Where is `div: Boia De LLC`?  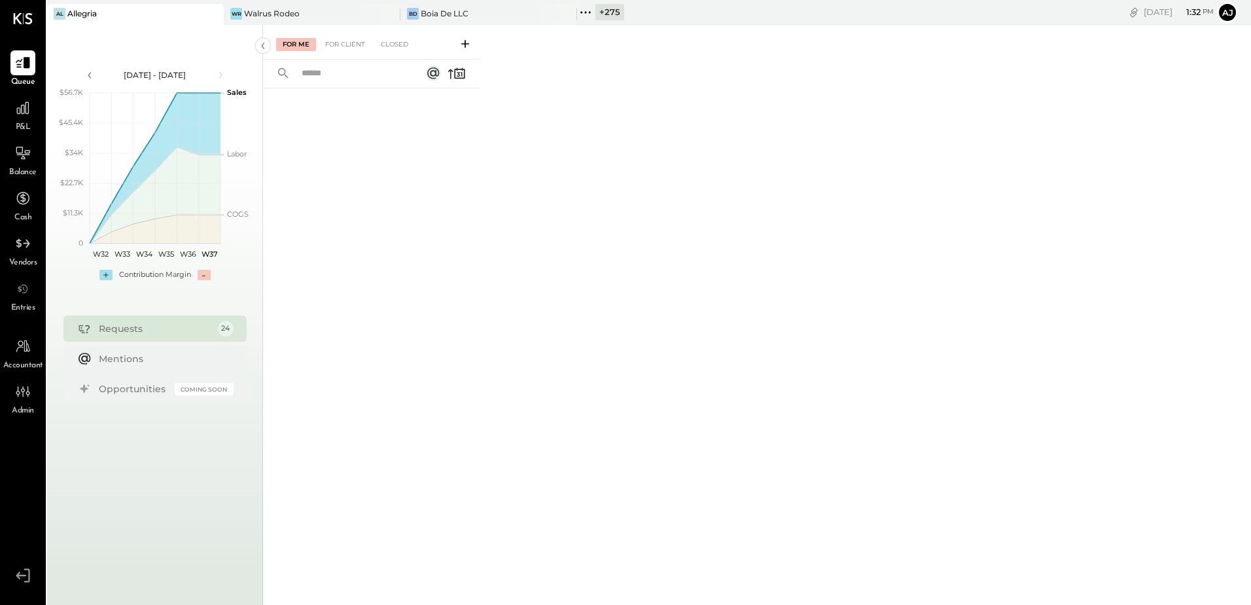 div: Boia De LLC is located at coordinates (444, 13).